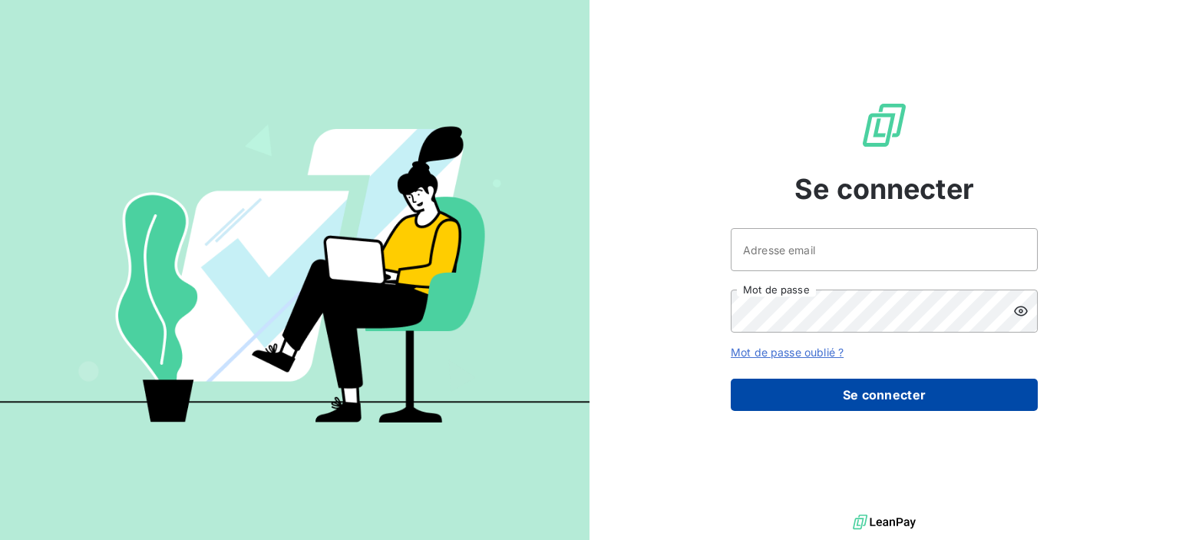 The height and width of the screenshot is (540, 1179). I want to click on img: logo, so click(884, 522).